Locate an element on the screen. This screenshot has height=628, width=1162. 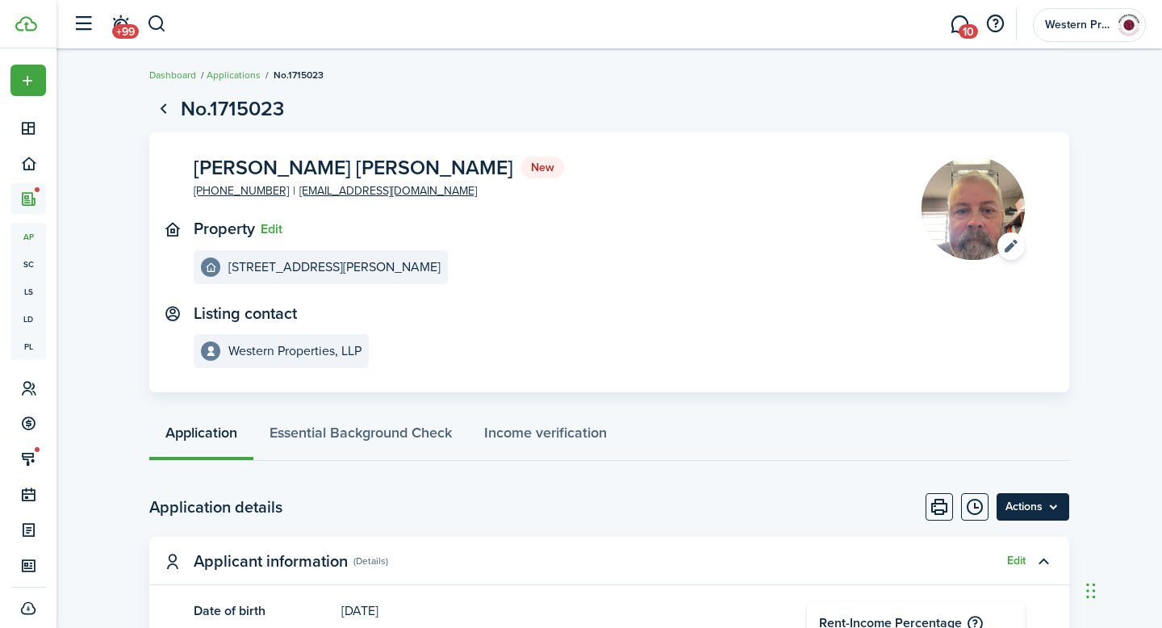
img: Western Properties, LLP is located at coordinates (1129, 25).